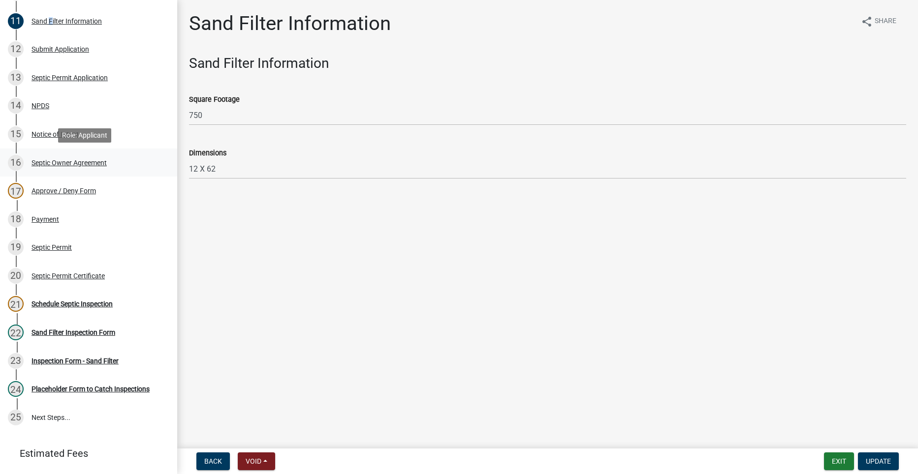 The height and width of the screenshot is (474, 918). I want to click on div: 16, so click(16, 163).